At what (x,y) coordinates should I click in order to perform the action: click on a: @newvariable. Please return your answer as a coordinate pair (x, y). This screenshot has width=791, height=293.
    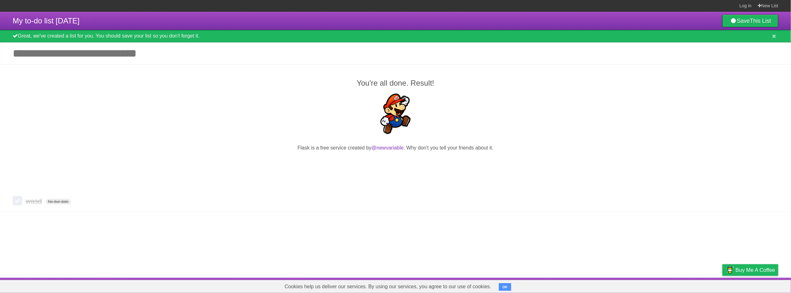
    Looking at the image, I should click on (388, 148).